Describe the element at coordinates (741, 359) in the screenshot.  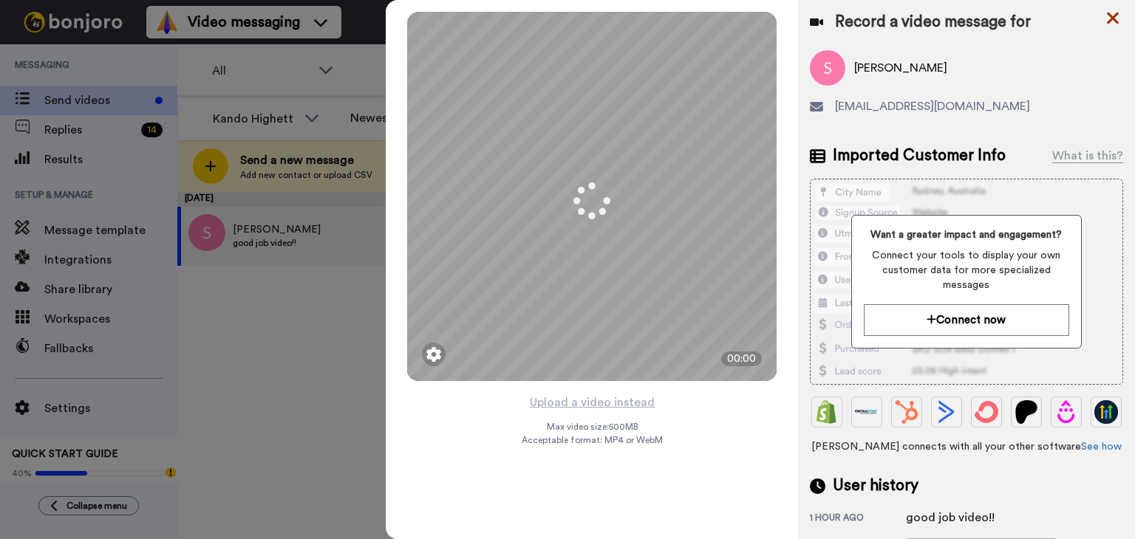
I see `div: 00:00` at that location.